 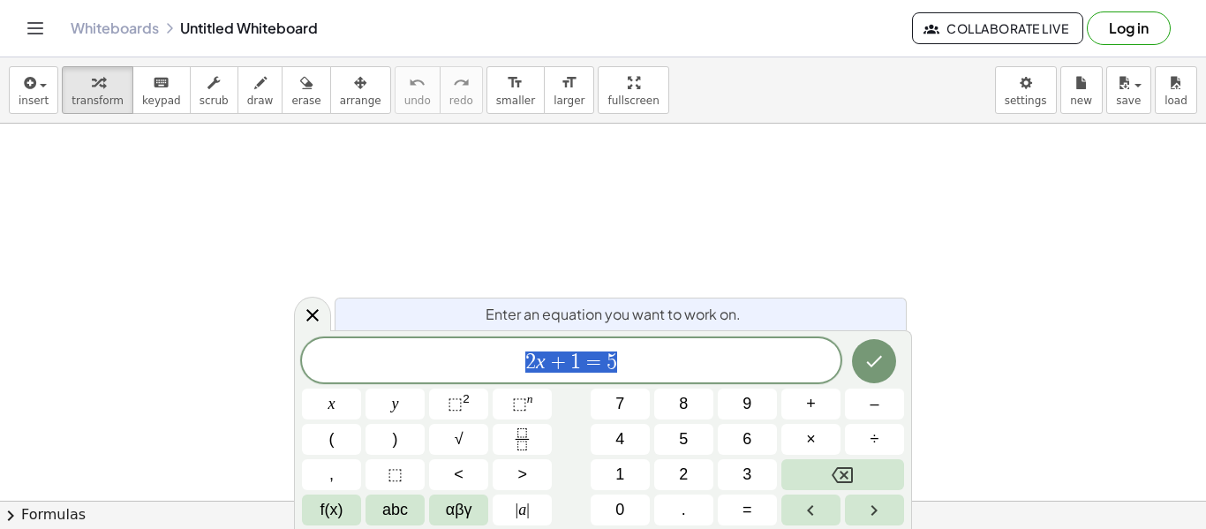 I want to click on button: Greek alphabet, so click(x=458, y=509).